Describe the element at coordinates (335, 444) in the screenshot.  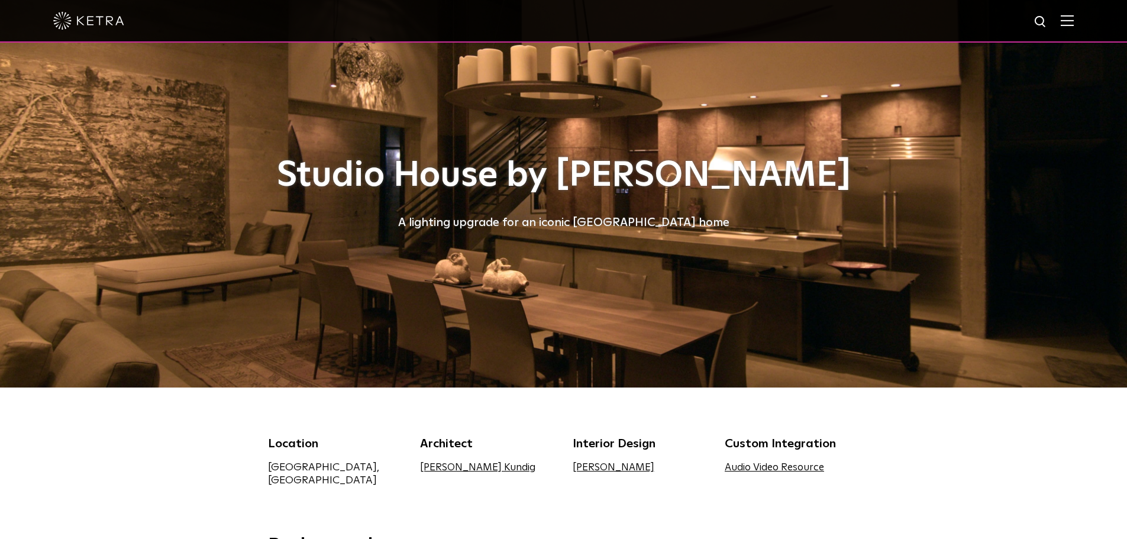
I see `div: Location` at that location.